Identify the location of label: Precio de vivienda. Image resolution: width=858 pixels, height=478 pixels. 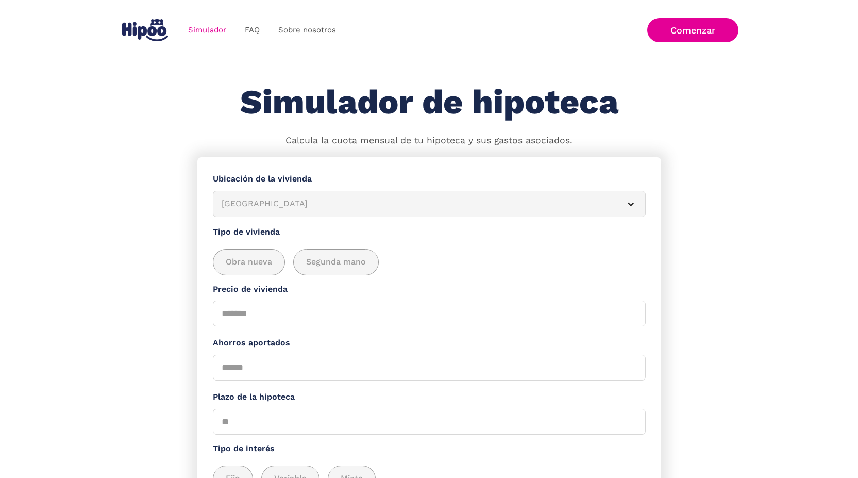
(429, 289).